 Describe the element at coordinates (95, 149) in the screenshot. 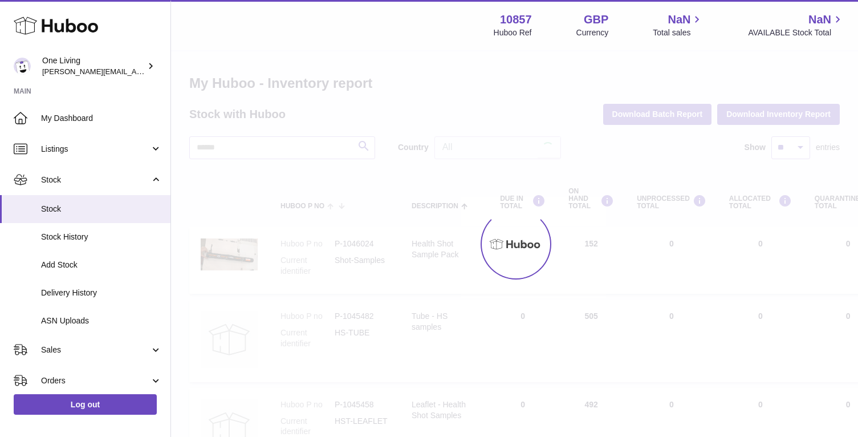

I see `span: Listings` at that location.